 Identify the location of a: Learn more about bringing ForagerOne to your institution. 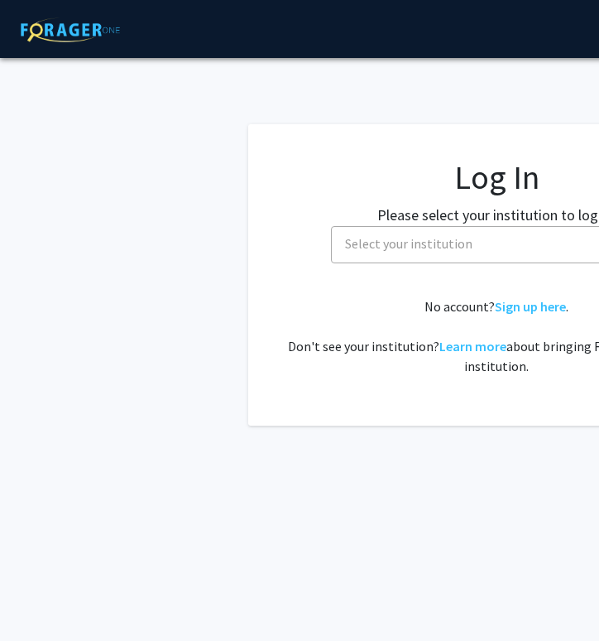
(473, 346).